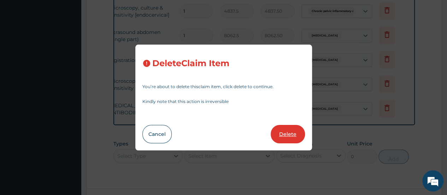 This screenshot has height=195, width=447. What do you see at coordinates (78, 44) in the screenshot?
I see `div: Chat with us now` at bounding box center [78, 44].